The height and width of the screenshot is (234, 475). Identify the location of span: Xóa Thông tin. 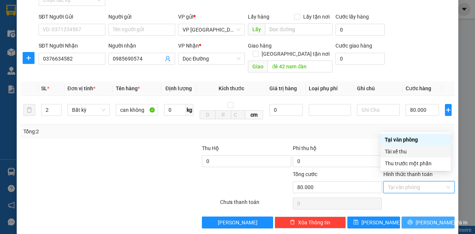
(314, 222).